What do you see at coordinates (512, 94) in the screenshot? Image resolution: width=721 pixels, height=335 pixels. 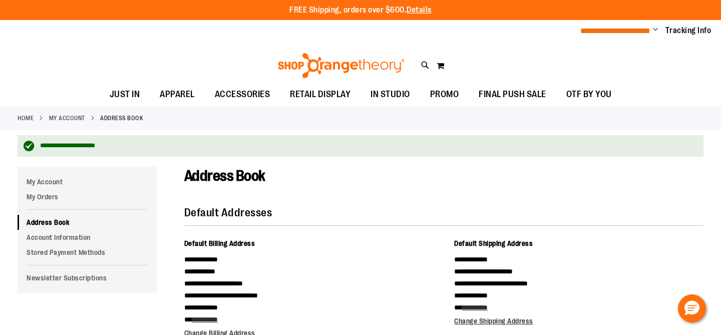 I see `span: FINAL PUSH SALE` at bounding box center [512, 94].